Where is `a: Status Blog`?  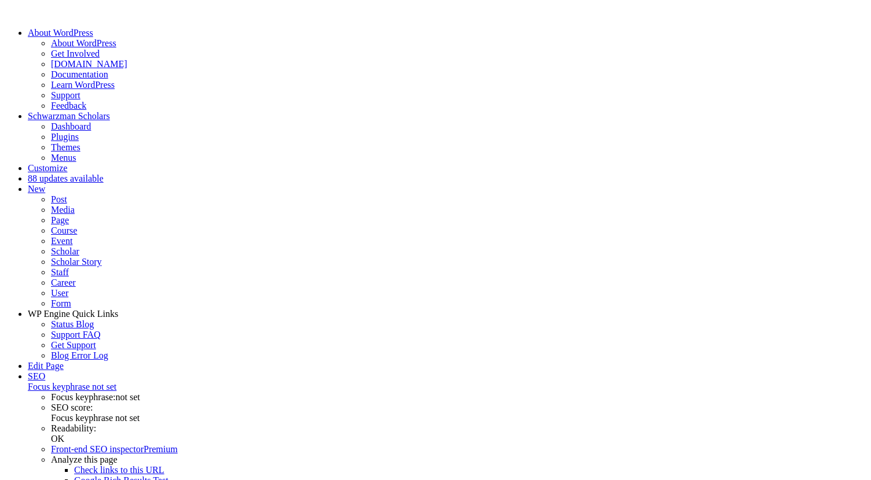 a: Status Blog is located at coordinates (72, 324).